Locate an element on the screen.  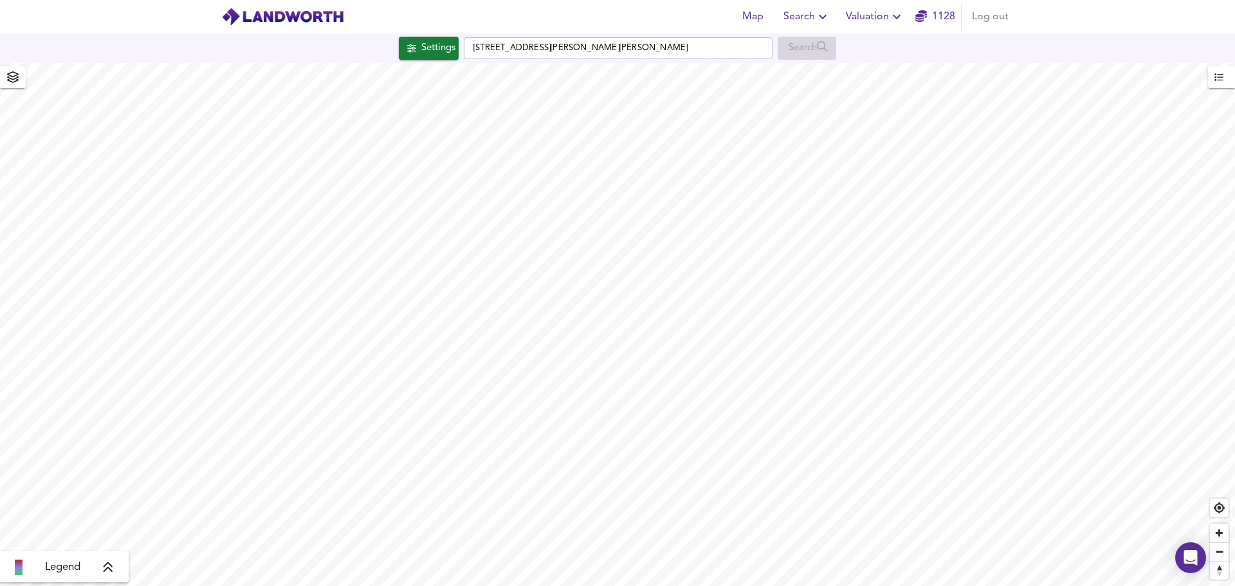
img: logo is located at coordinates (282, 17).